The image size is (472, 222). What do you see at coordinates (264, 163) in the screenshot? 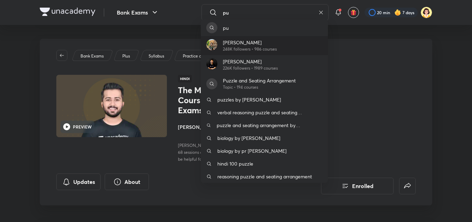
I see `a: hindi 100 puzzle` at bounding box center [264, 163].